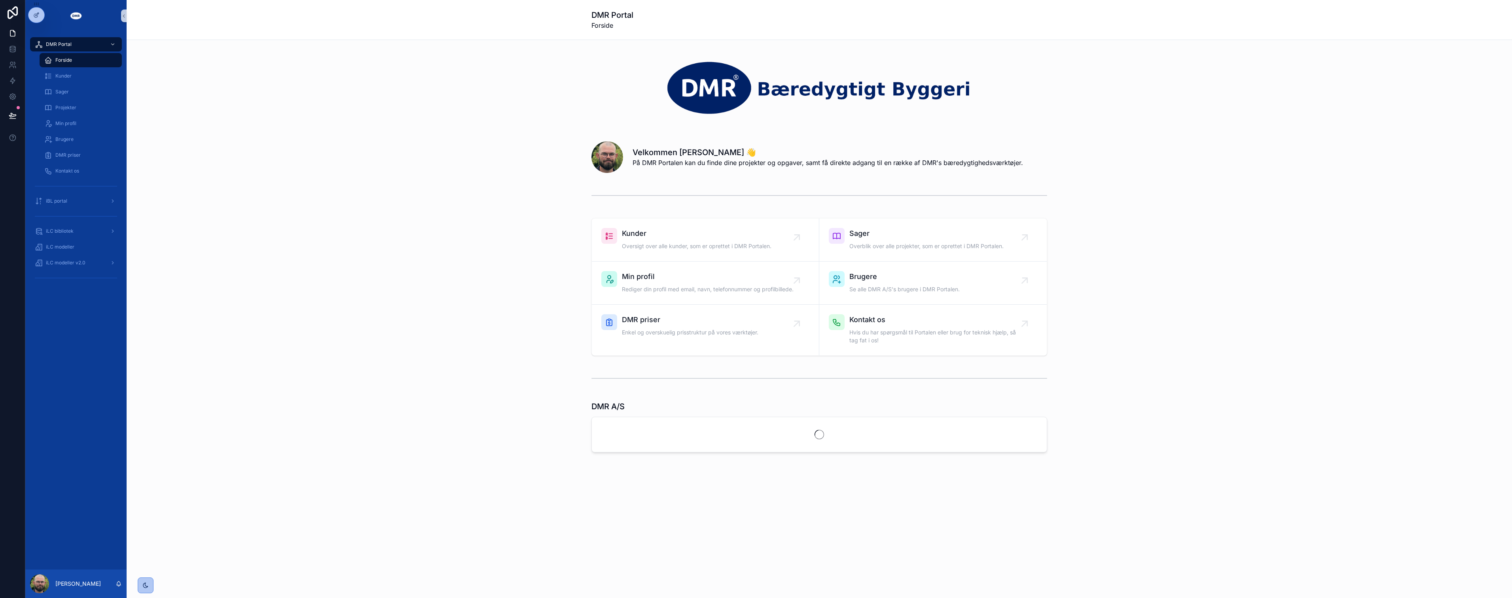 The image size is (1512, 598). Describe the element at coordinates (81, 123) in the screenshot. I see `a: Min profil` at that location.